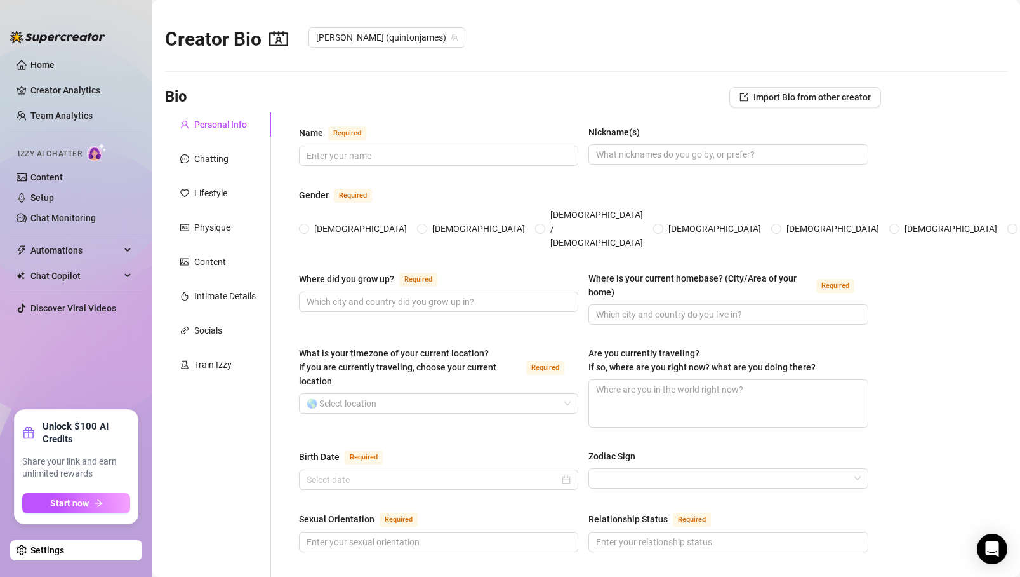 This screenshot has height=577, width=1020. What do you see at coordinates (727, 314) in the screenshot?
I see `input: Where is your current homebase? (City/Area of your home)` at bounding box center [727, 314].